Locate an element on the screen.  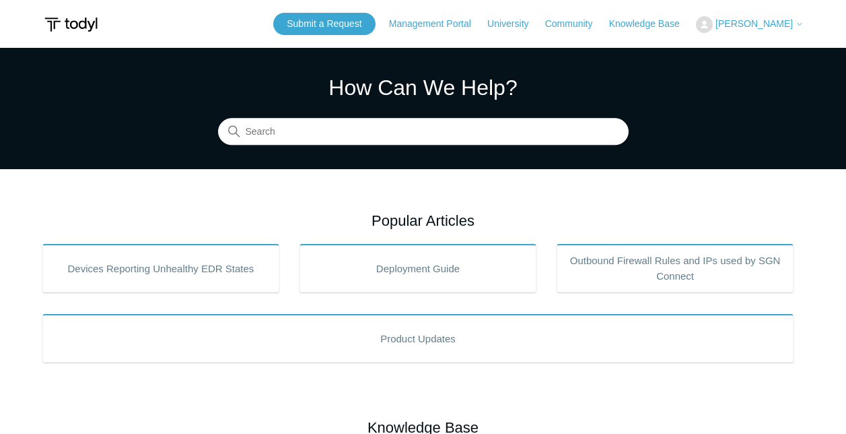
a: Community is located at coordinates (576, 24).